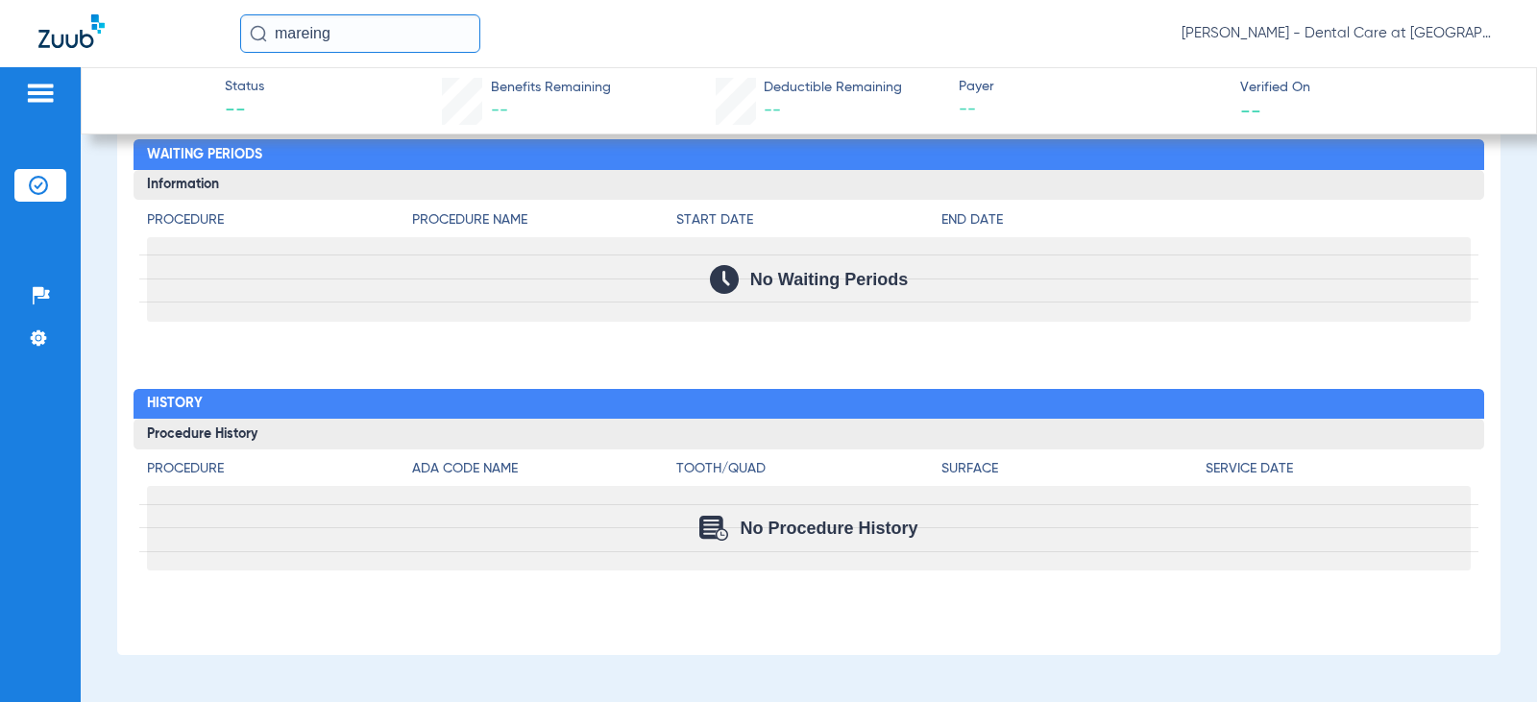 This screenshot has height=702, width=1537. Describe the element at coordinates (1073, 469) in the screenshot. I see `h4: Surface` at that location.